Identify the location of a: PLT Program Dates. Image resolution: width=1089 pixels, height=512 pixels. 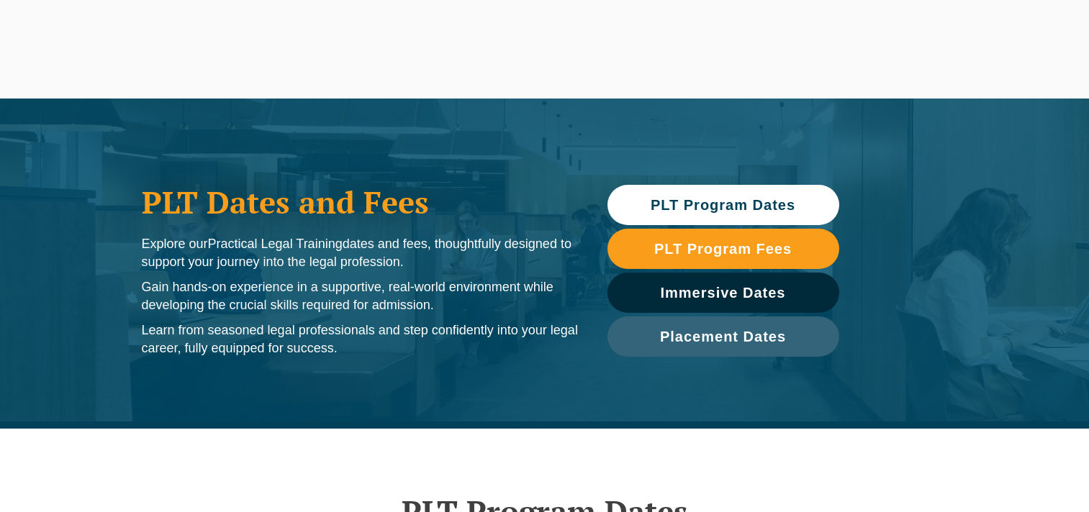
(723, 205).